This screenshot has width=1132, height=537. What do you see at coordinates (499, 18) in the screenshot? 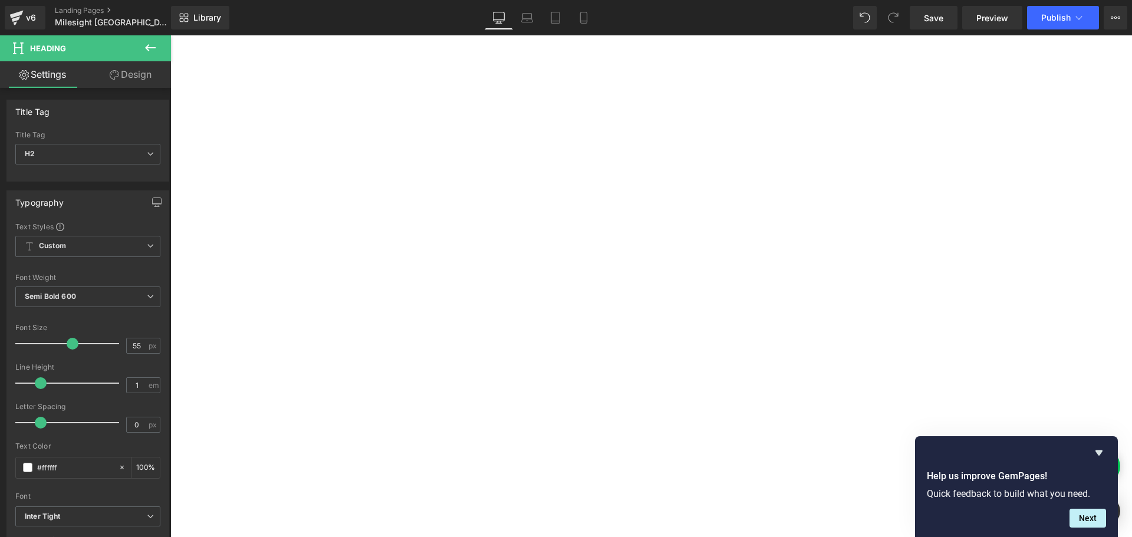
I see `a: Desktop` at bounding box center [499, 18].